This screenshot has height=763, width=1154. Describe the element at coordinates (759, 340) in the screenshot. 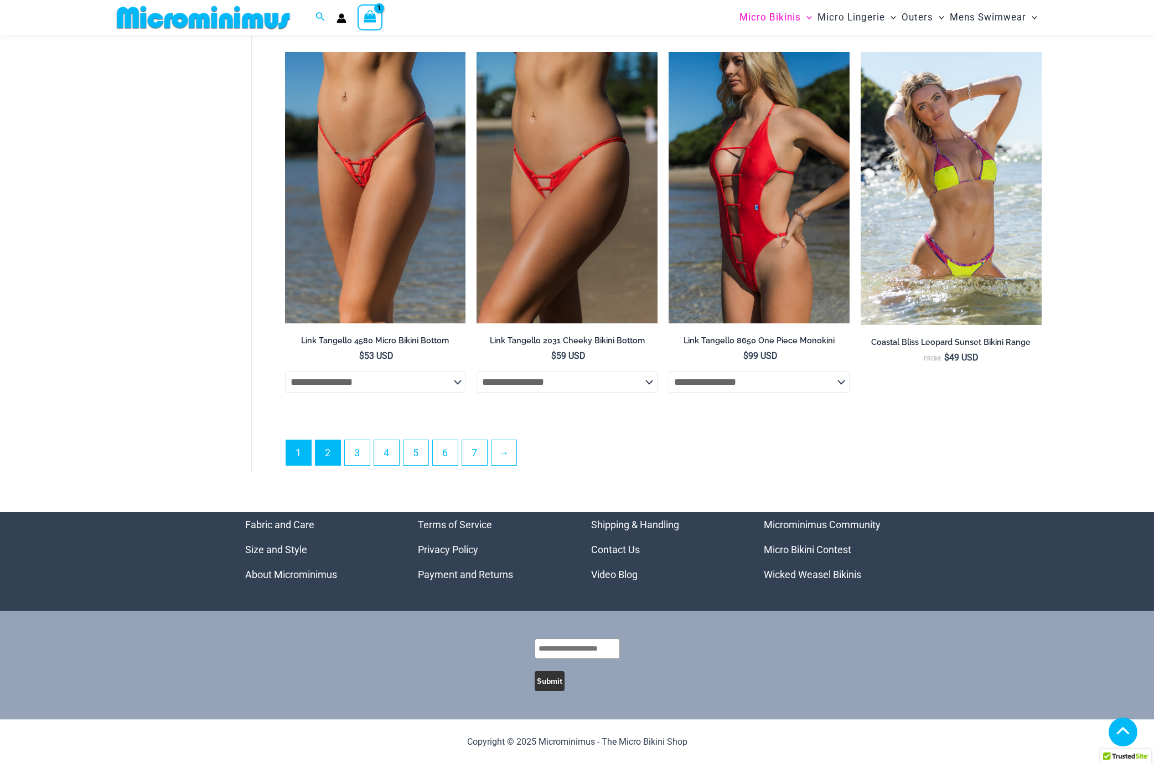

I see `h2: Link Tangello 8650 One Piece Monokini` at that location.